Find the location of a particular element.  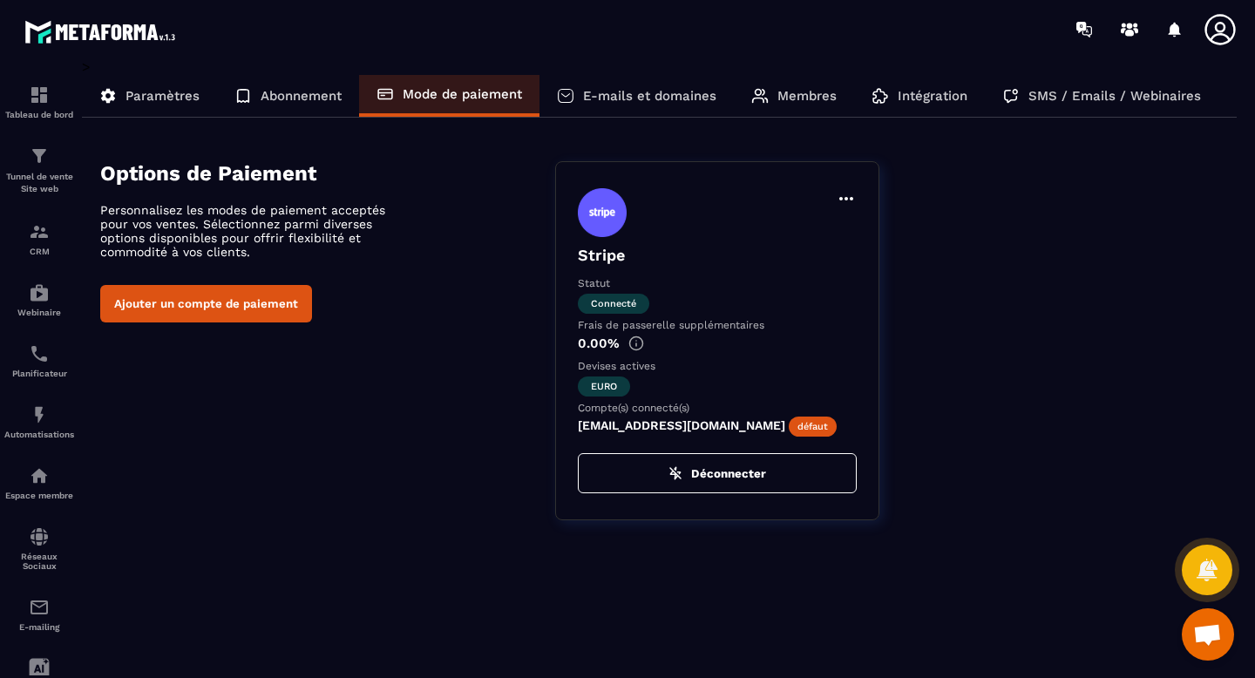

div: Ouvrir le chat is located at coordinates (1208, 635).